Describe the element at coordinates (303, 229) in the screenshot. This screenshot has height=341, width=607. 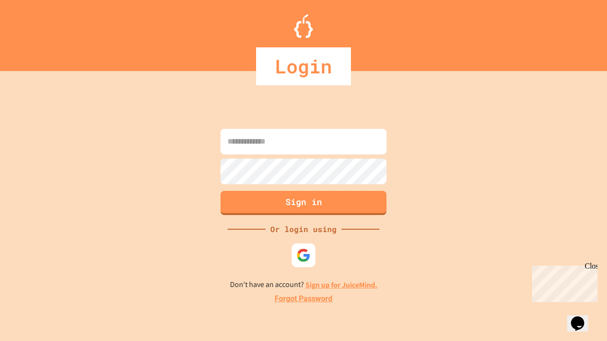
I see `div: Or login using` at that location.